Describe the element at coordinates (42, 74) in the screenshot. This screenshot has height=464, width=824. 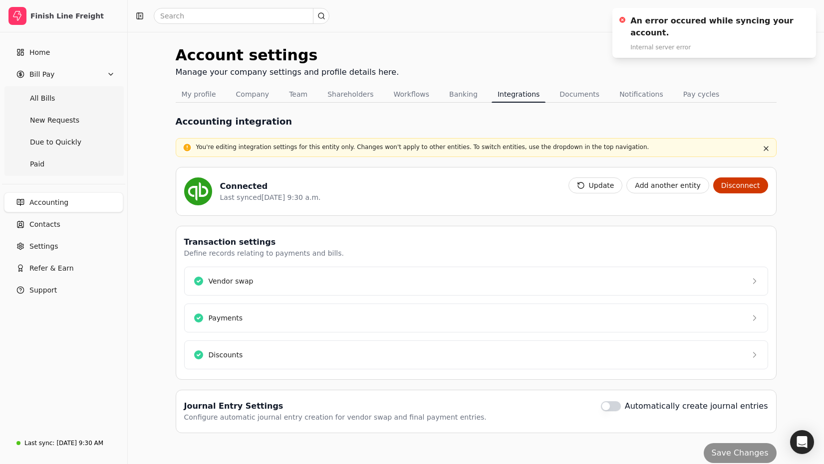
I see `span: Bill Pay` at that location.